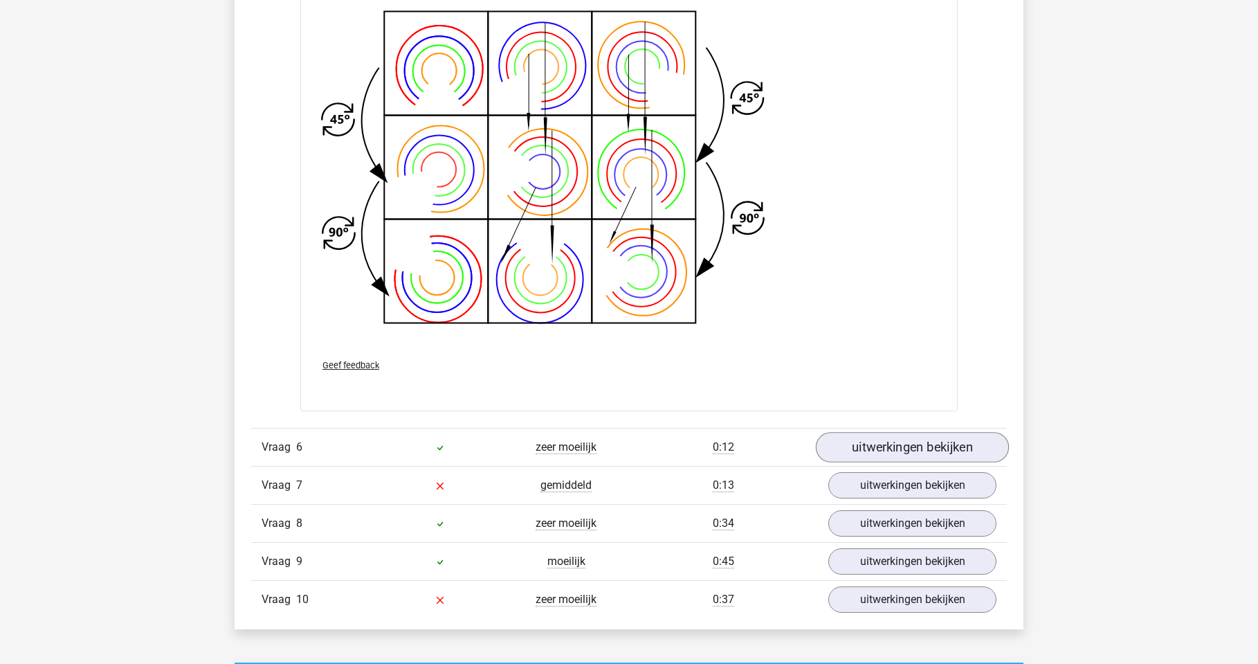 The image size is (1258, 664). I want to click on span: 6, so click(299, 446).